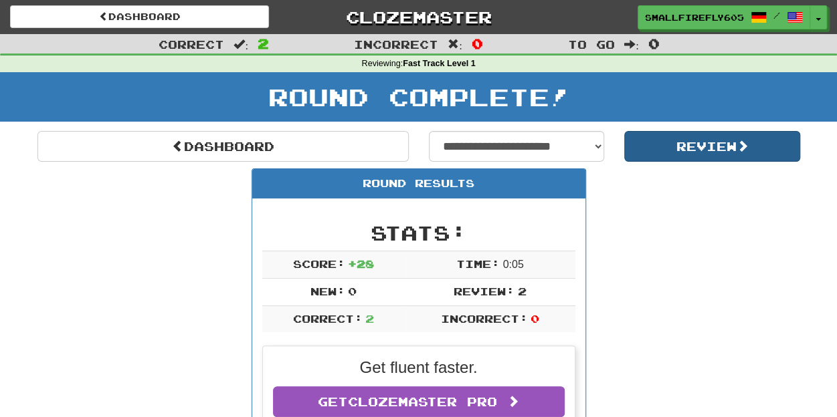  I want to click on span: + 28, so click(361, 264).